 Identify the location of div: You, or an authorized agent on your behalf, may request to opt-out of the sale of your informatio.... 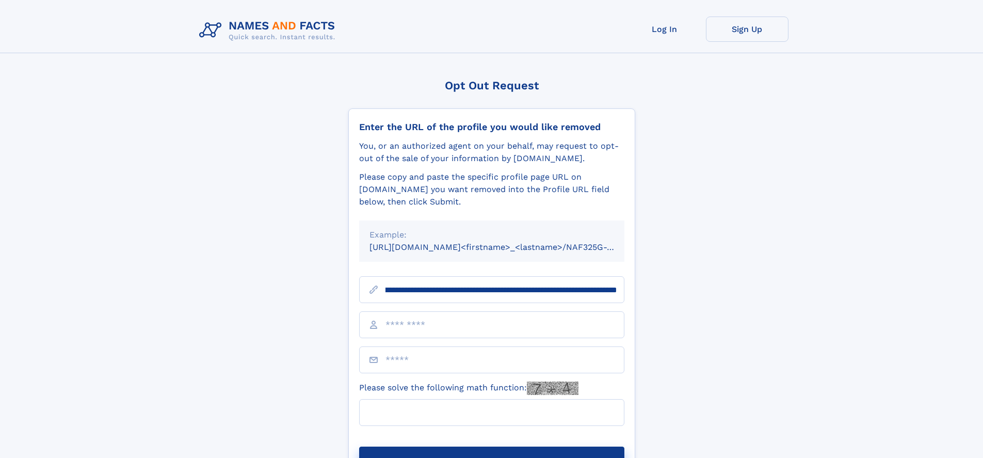
(492, 152).